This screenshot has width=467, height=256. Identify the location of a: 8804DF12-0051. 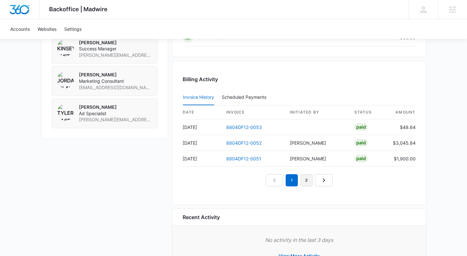
(243, 158).